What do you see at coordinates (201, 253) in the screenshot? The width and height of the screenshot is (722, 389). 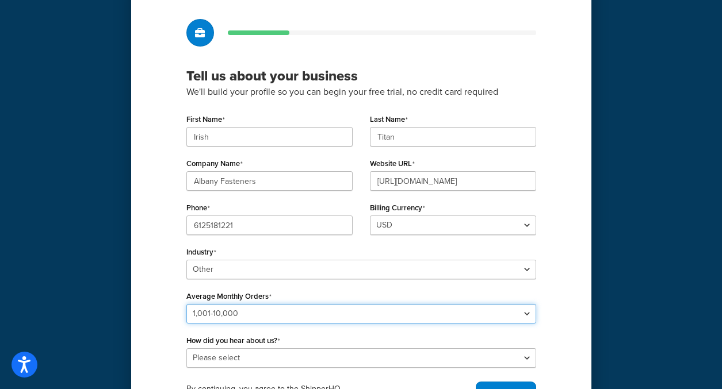 I see `label: Industry` at bounding box center [201, 253].